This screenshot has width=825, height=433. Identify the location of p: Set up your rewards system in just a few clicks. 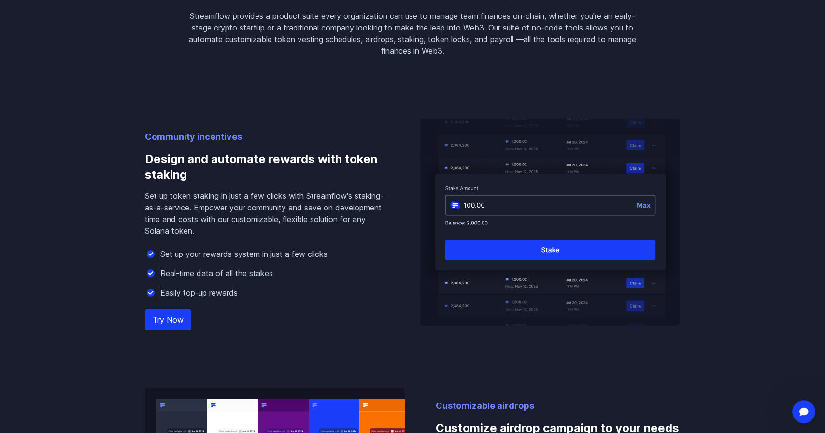
(244, 254).